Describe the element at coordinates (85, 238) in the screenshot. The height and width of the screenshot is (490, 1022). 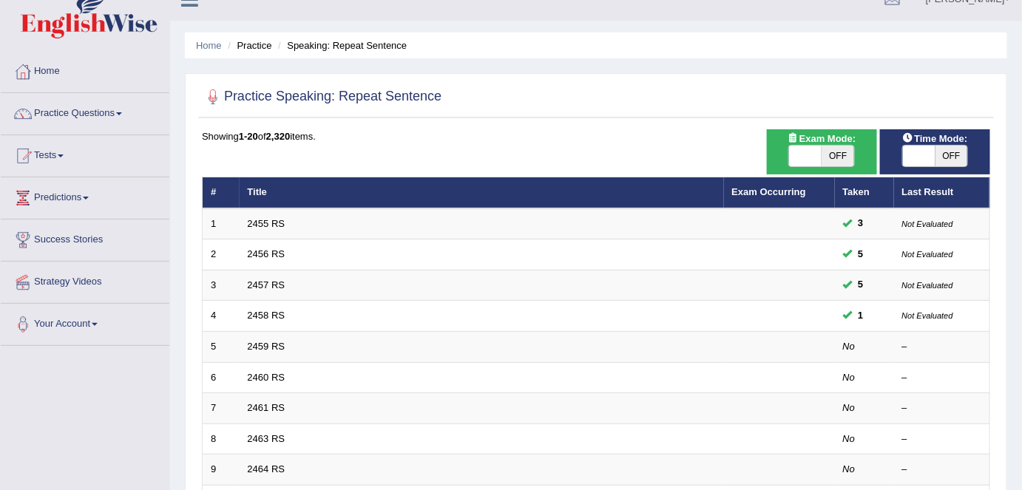
I see `a: Success Stories` at that location.